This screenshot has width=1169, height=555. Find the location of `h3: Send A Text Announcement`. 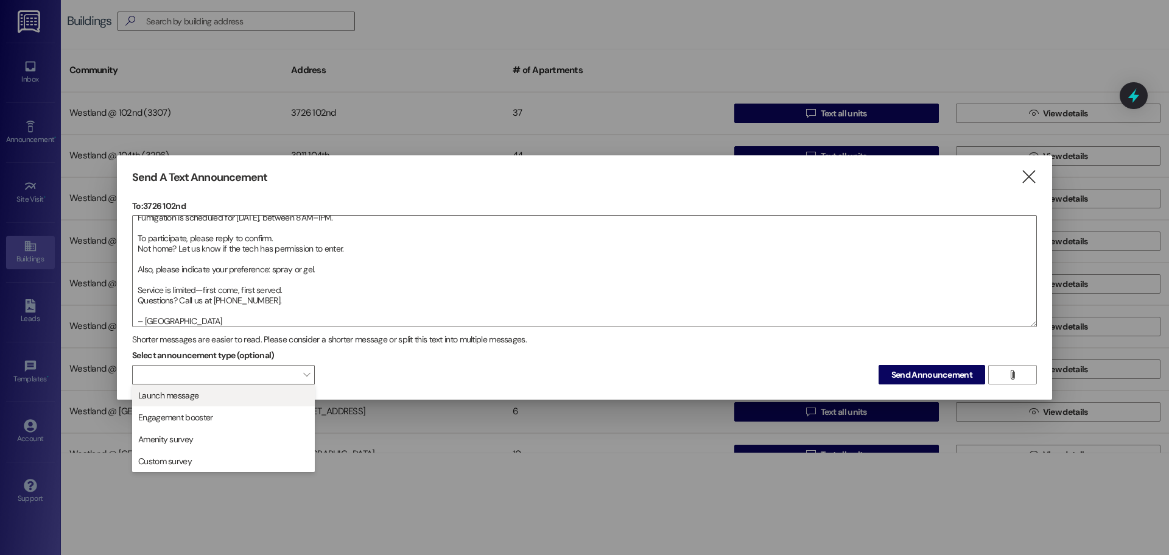

h3: Send A Text Announcement is located at coordinates (200, 177).